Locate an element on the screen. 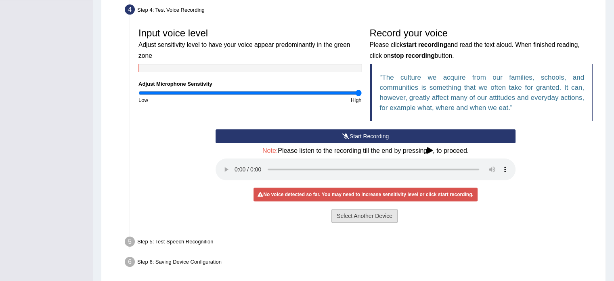  h4: Please listen to the recording till the end by pressing , to proceed. is located at coordinates (365, 151).